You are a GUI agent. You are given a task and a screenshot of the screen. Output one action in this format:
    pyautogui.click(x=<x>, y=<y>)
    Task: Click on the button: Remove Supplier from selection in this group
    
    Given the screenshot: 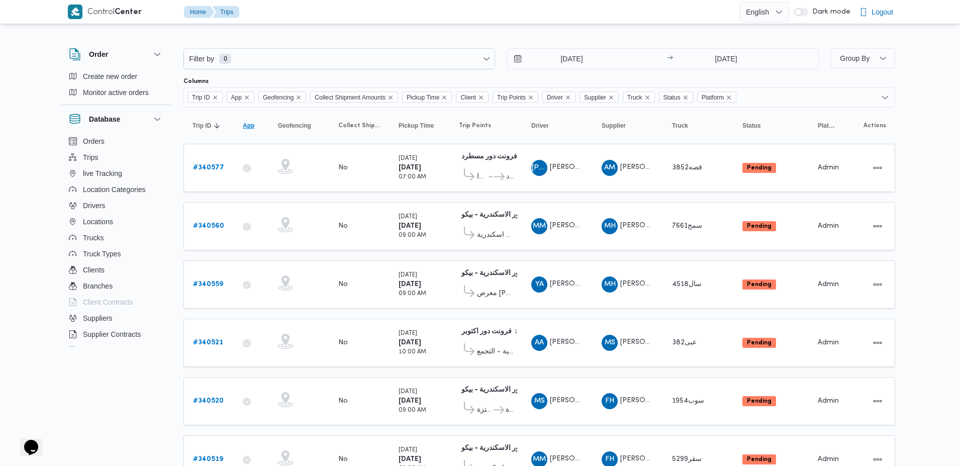 What is the action you would take?
    pyautogui.click(x=611, y=98)
    